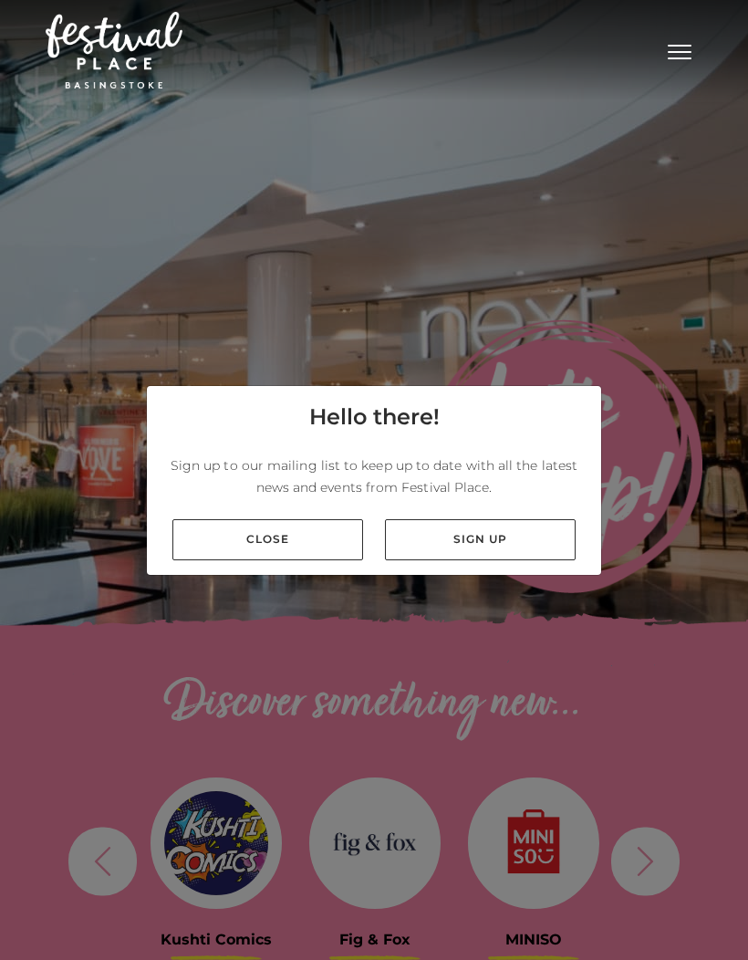 The image size is (748, 960). I want to click on button: Toggle navigation, so click(680, 49).